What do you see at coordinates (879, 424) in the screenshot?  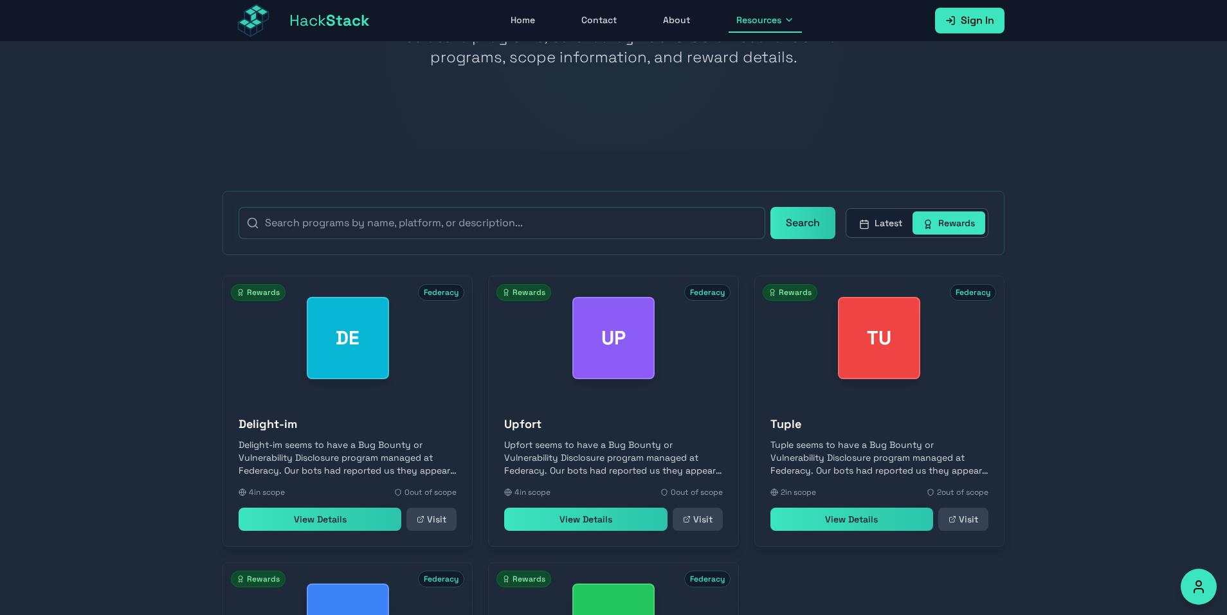 I see `h3: Tuple` at bounding box center [879, 424].